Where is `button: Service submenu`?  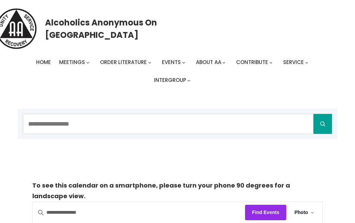
button: Service submenu is located at coordinates (307, 62).